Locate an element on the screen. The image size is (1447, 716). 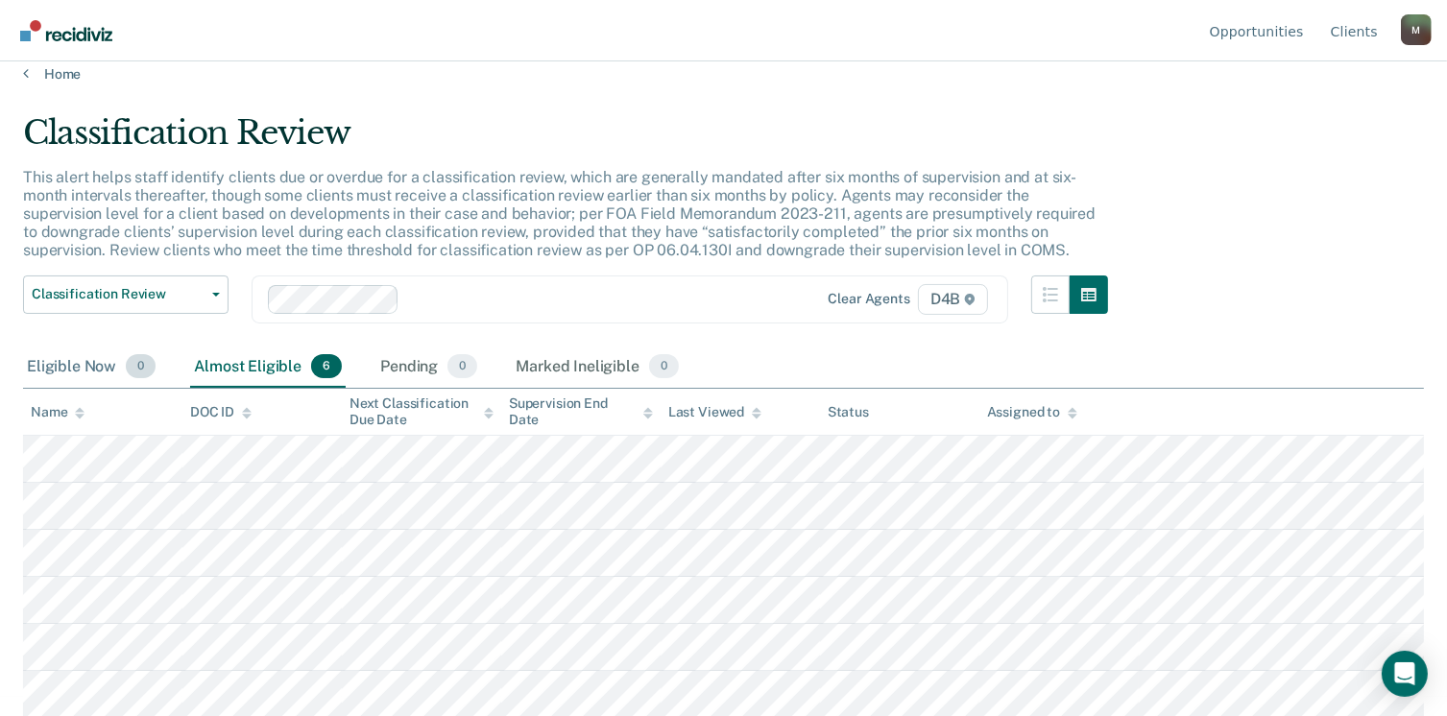
div: M is located at coordinates (1416, 30).